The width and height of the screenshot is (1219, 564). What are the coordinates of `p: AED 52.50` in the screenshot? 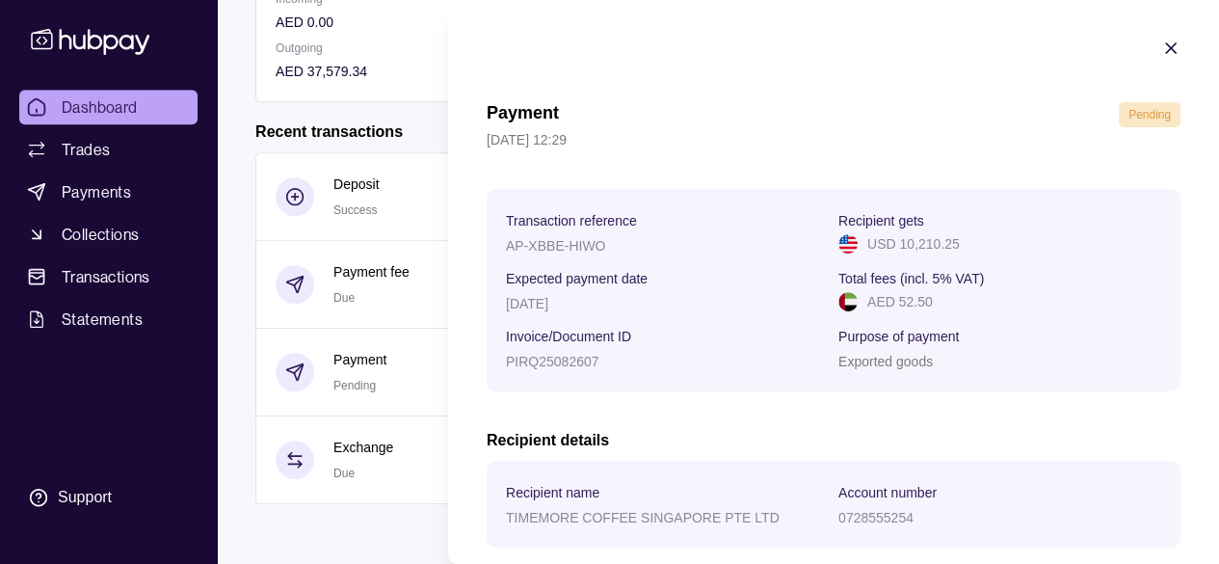 It's located at (900, 302).